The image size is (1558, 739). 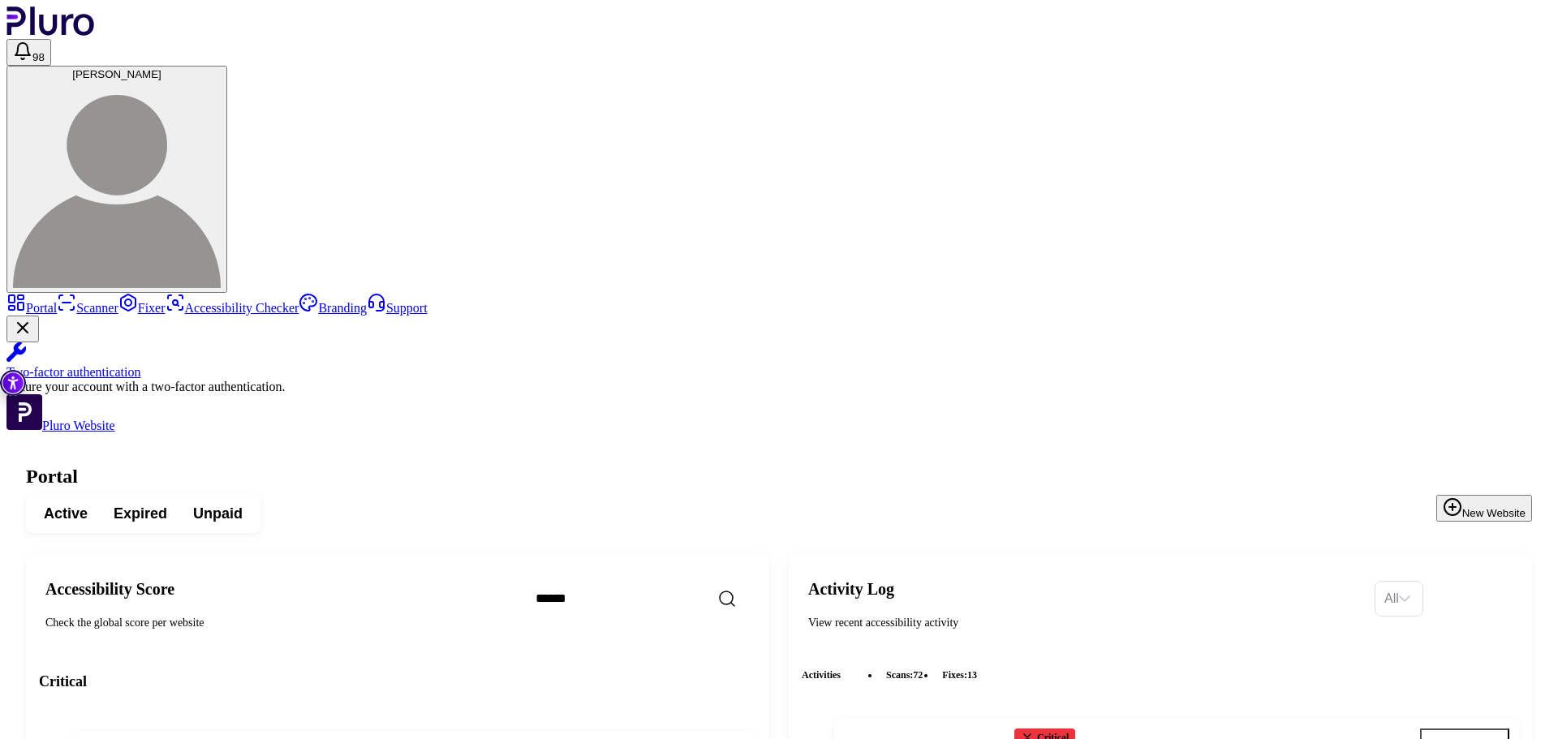 I want to click on aside: Sidebar menu, so click(x=779, y=363).